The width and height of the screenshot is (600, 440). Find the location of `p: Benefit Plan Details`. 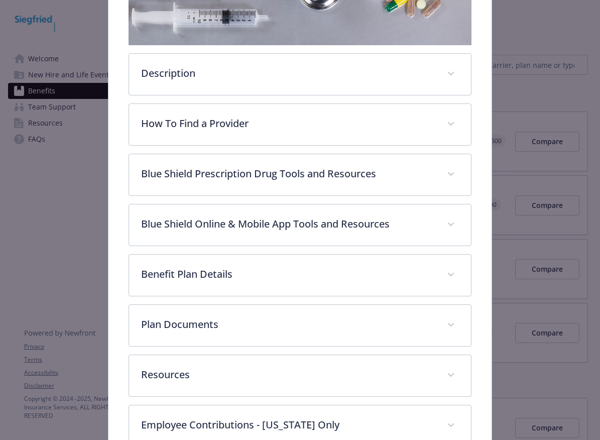

p: Benefit Plan Details is located at coordinates (288, 274).